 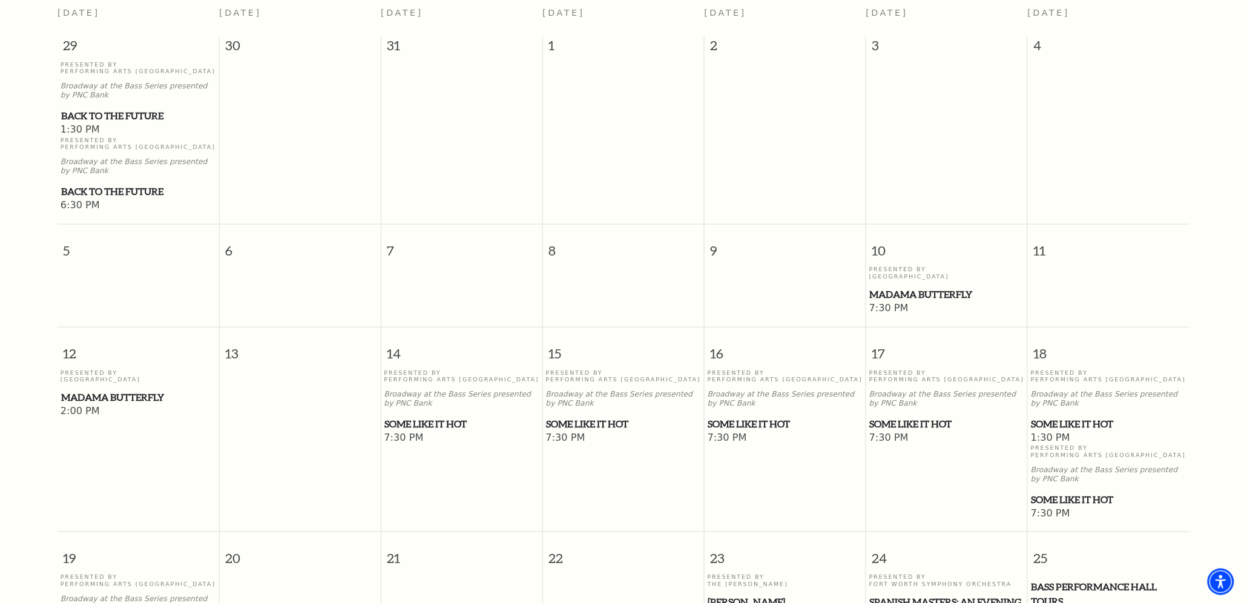 What do you see at coordinates (300, 348) in the screenshot?
I see `span: 13` at bounding box center [300, 348].